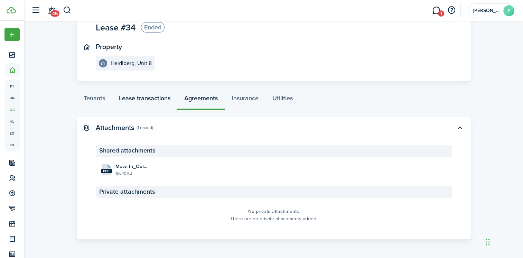 Image resolution: width=523 pixels, height=258 pixels. I want to click on panel-main-subtitle: (1 record), so click(145, 127).